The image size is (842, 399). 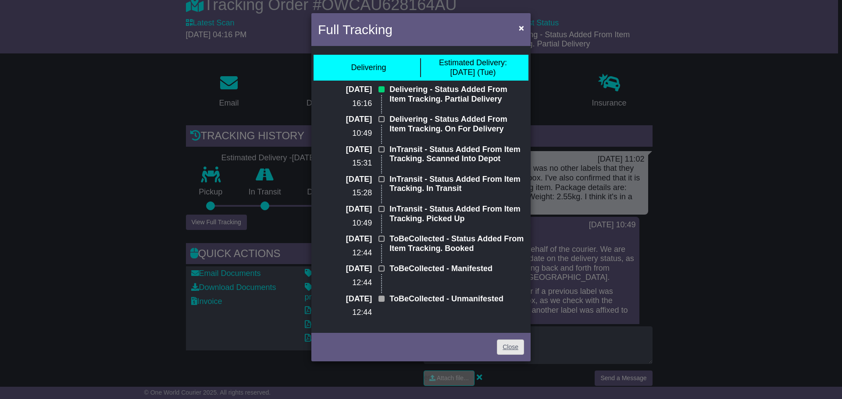 What do you see at coordinates (456, 184) in the screenshot?
I see `p: InTransit - Status Added From Item Tracking. In Transit` at bounding box center [456, 184].